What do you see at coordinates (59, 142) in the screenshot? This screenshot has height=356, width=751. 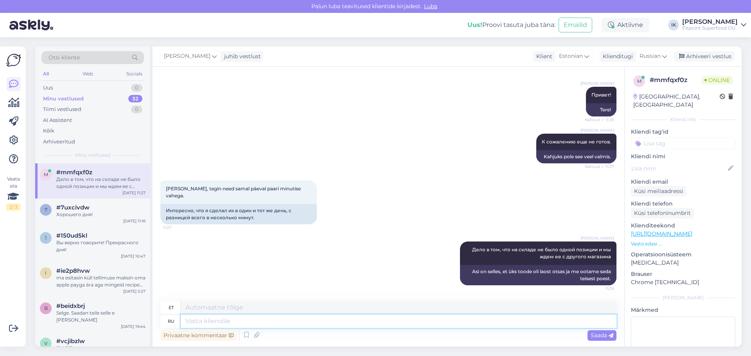 I see `div: Arhiveeritud` at bounding box center [59, 142].